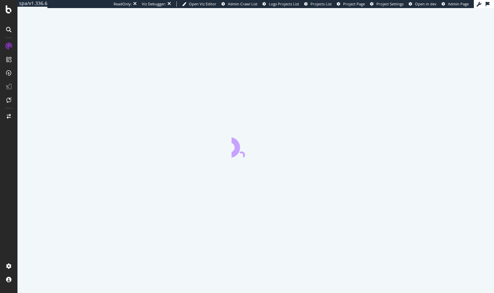 The image size is (494, 293). I want to click on span: Open Viz Editor, so click(203, 4).